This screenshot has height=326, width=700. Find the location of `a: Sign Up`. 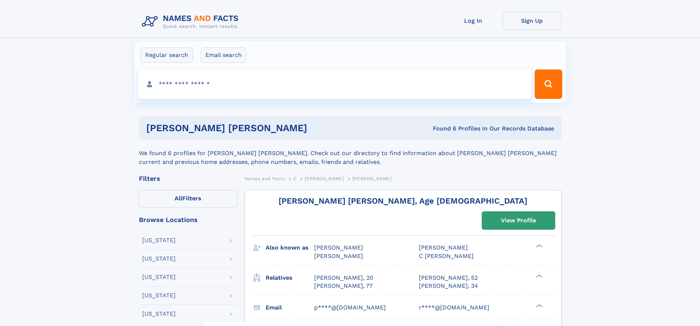

a: Sign Up is located at coordinates (532, 21).